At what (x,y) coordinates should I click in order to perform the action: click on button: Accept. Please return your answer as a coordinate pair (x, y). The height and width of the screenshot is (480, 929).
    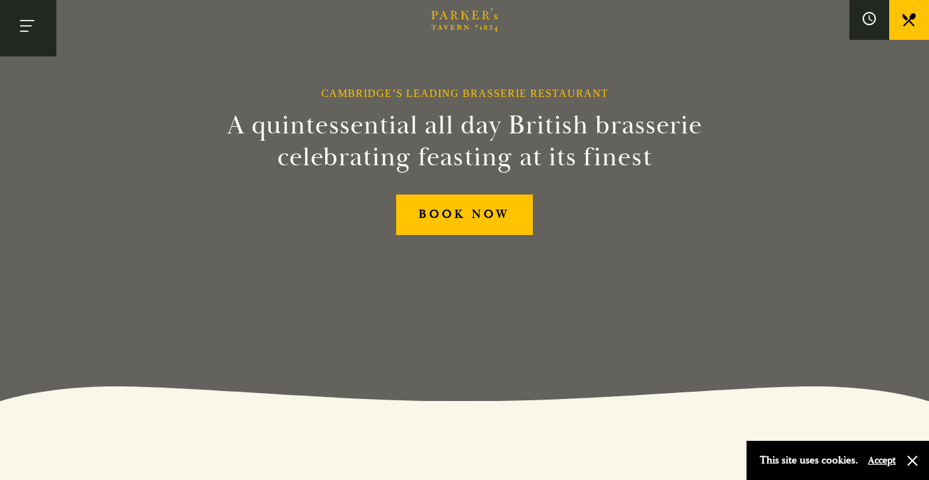
    Looking at the image, I should click on (882, 460).